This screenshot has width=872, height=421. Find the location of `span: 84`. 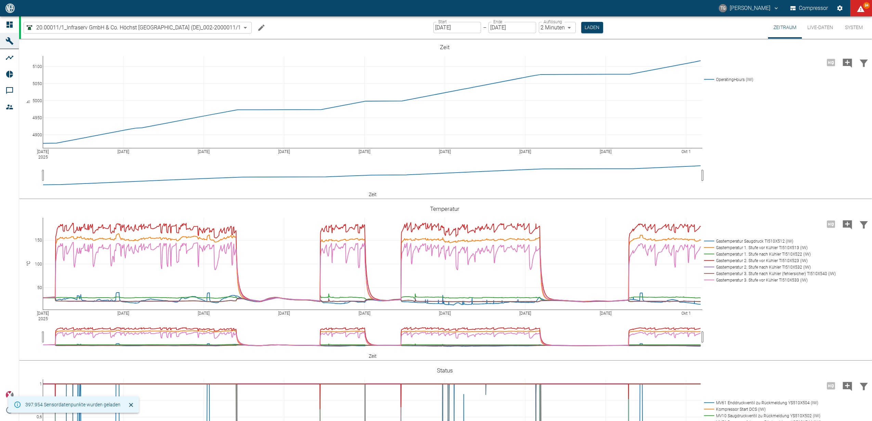

span: 84 is located at coordinates (866, 5).